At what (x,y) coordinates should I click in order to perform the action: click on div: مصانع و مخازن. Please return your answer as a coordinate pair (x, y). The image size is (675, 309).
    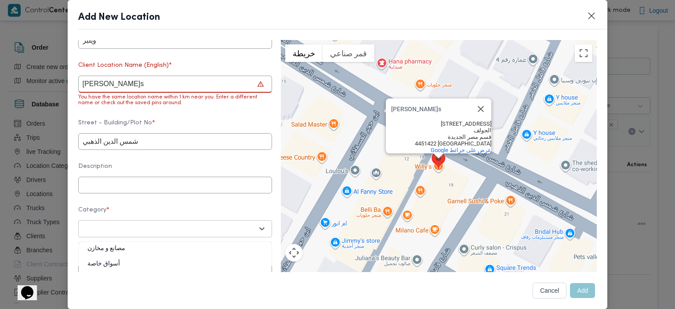
    Looking at the image, I should click on (175, 252).